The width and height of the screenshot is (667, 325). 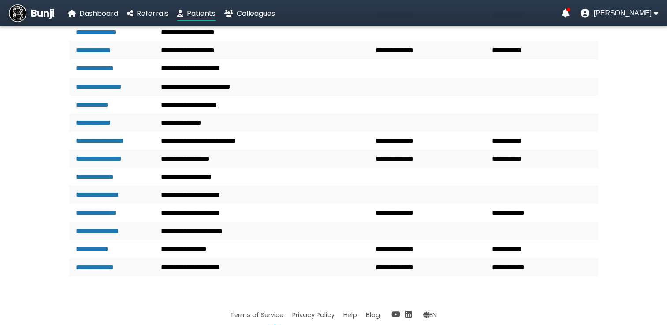 What do you see at coordinates (43, 13) in the screenshot?
I see `span: Bunji` at bounding box center [43, 13].